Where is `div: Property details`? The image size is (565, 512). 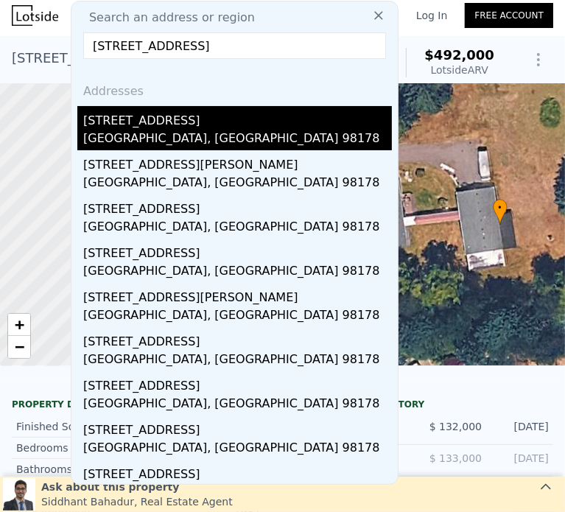
div: Property details is located at coordinates (138, 404).